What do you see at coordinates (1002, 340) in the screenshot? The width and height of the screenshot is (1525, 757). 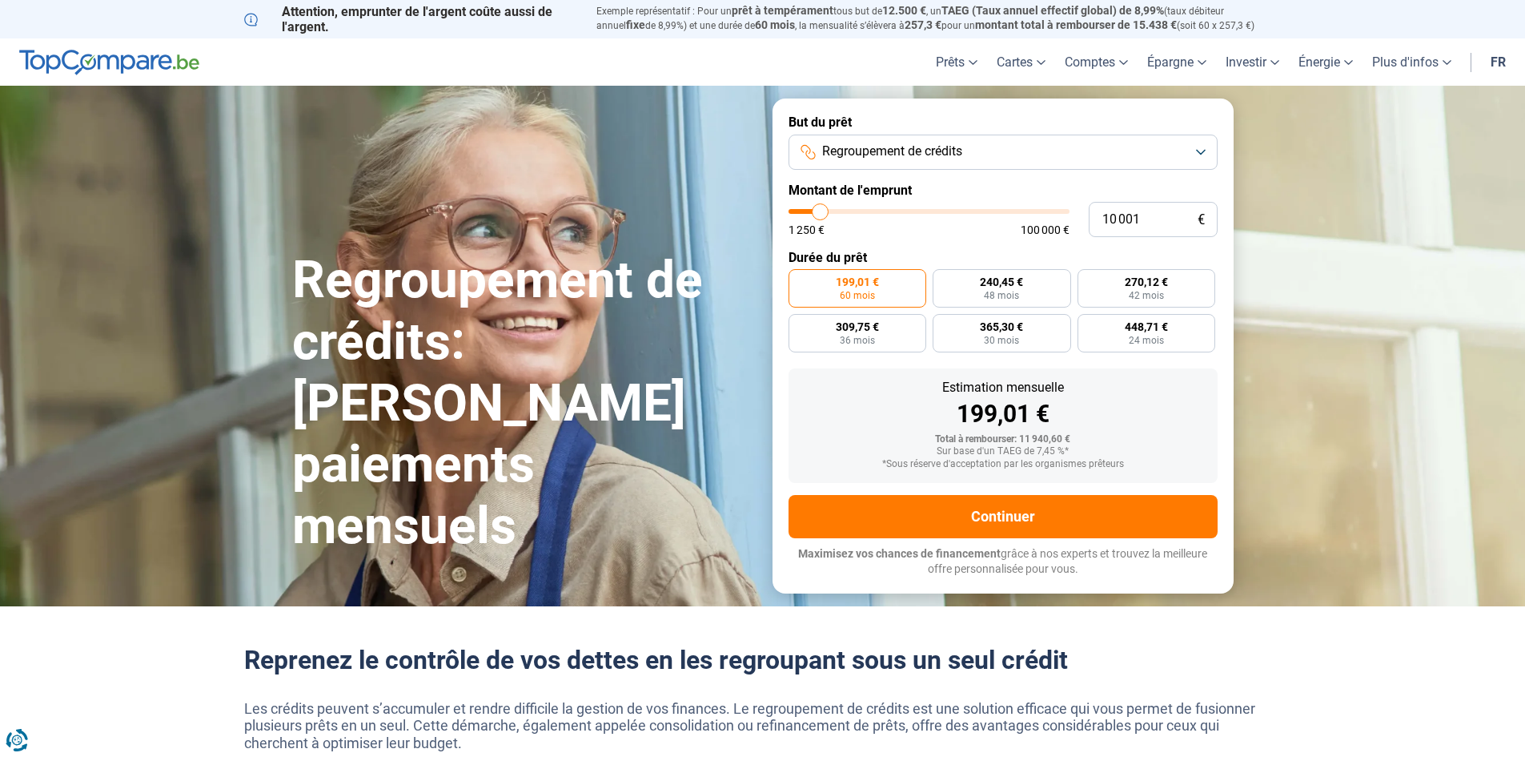 I see `span: 30 mois` at bounding box center [1002, 340].